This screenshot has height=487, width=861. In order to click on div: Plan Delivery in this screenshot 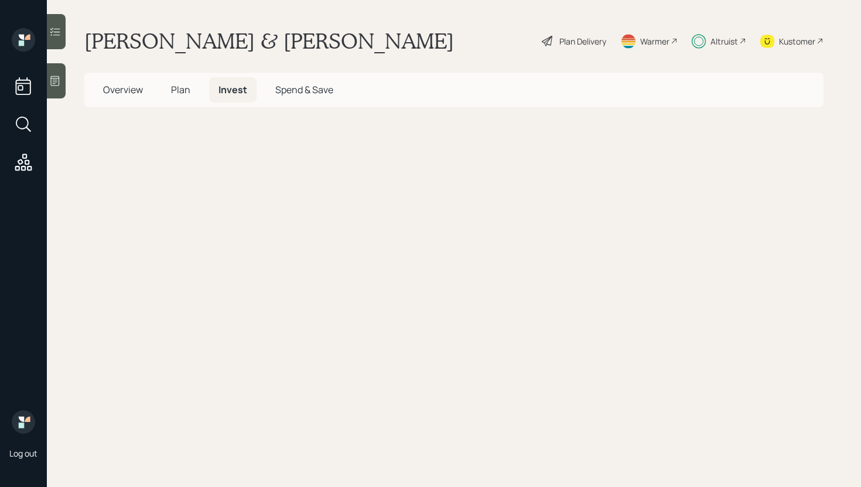, I will do `click(583, 41)`.